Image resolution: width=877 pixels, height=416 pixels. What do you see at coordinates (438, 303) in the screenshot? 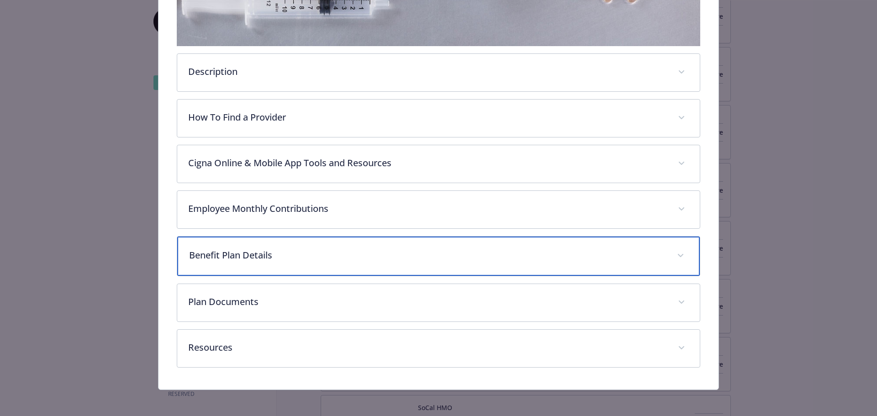
I see `div: Plan Documents` at bounding box center [438, 303].